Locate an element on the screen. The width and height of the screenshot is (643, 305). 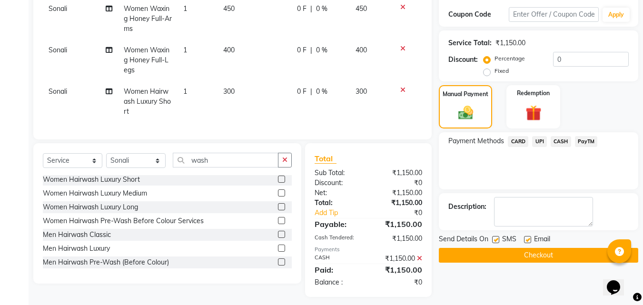
div: Payments is located at coordinates (369, 249).